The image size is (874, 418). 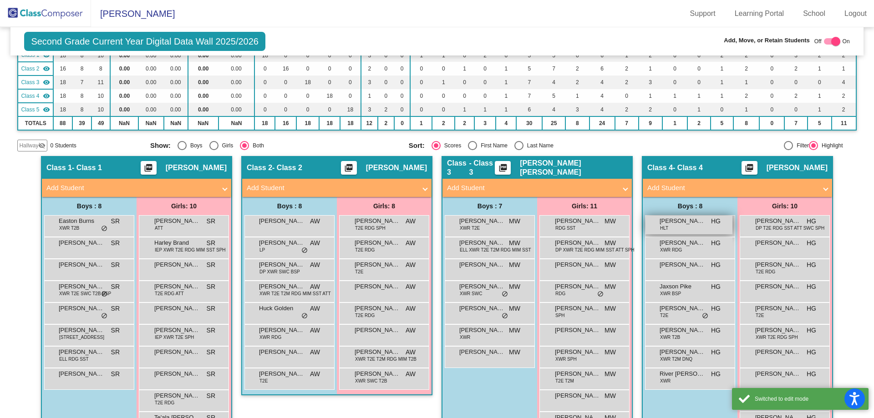 What do you see at coordinates (553, 123) in the screenshot?
I see `td: 25` at bounding box center [553, 123].